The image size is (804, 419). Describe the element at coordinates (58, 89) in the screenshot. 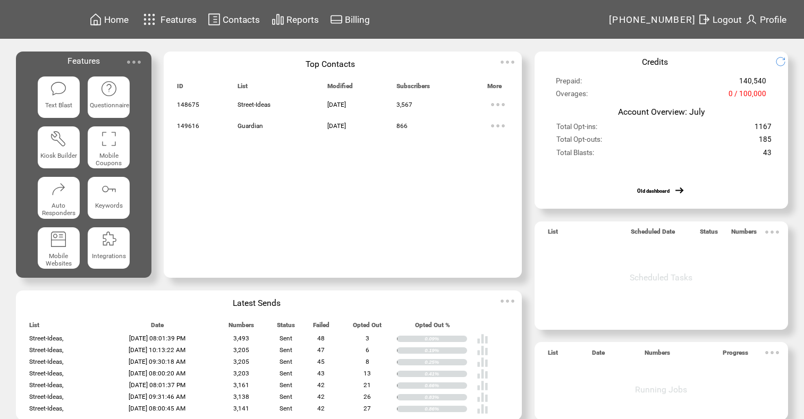

I see `img: text-blast.svg` at that location.